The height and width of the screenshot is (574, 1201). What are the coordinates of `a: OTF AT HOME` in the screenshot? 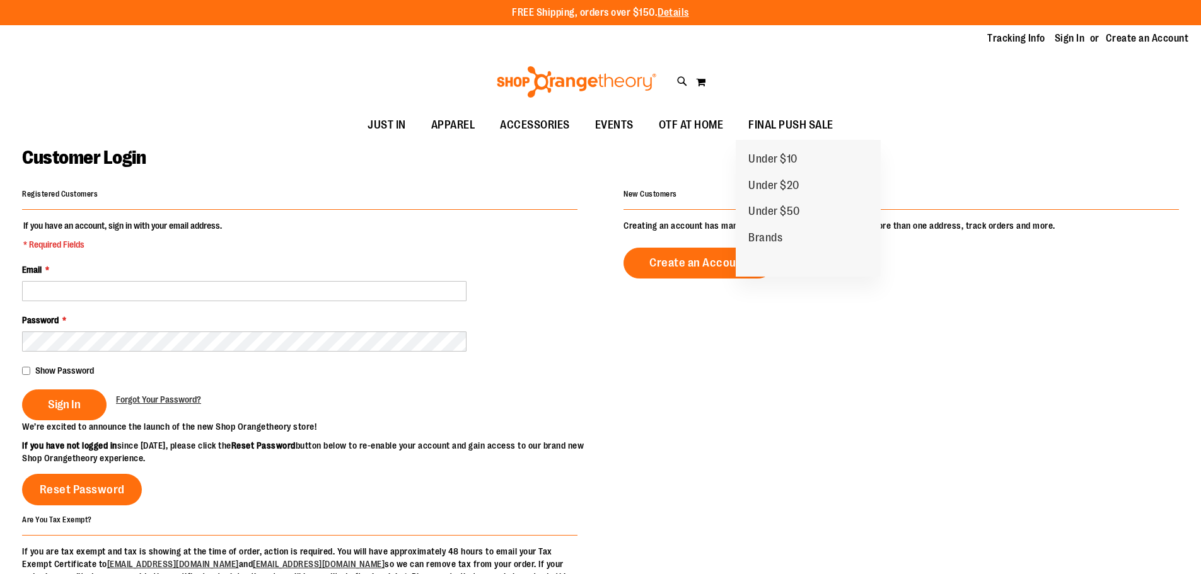 It's located at (691, 125).